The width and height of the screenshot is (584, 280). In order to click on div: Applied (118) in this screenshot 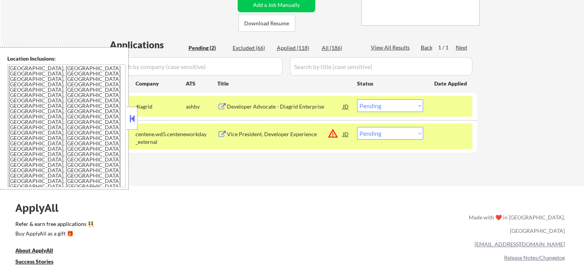, I will do `click(296, 48)`.